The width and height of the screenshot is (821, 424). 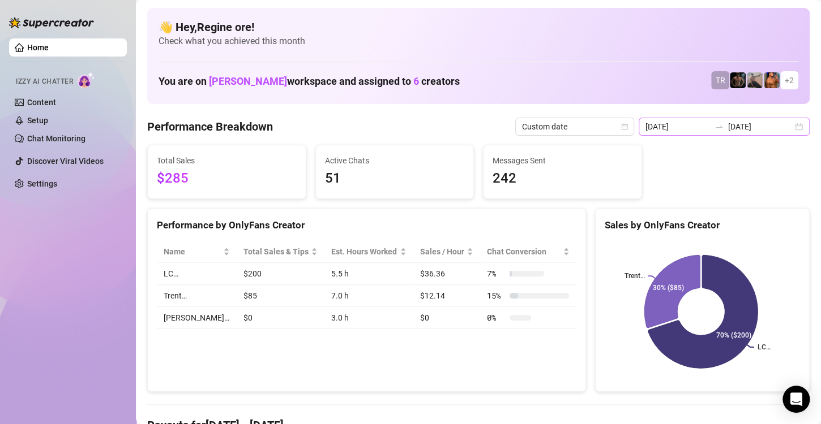 I want to click on span: swap-right, so click(x=719, y=127).